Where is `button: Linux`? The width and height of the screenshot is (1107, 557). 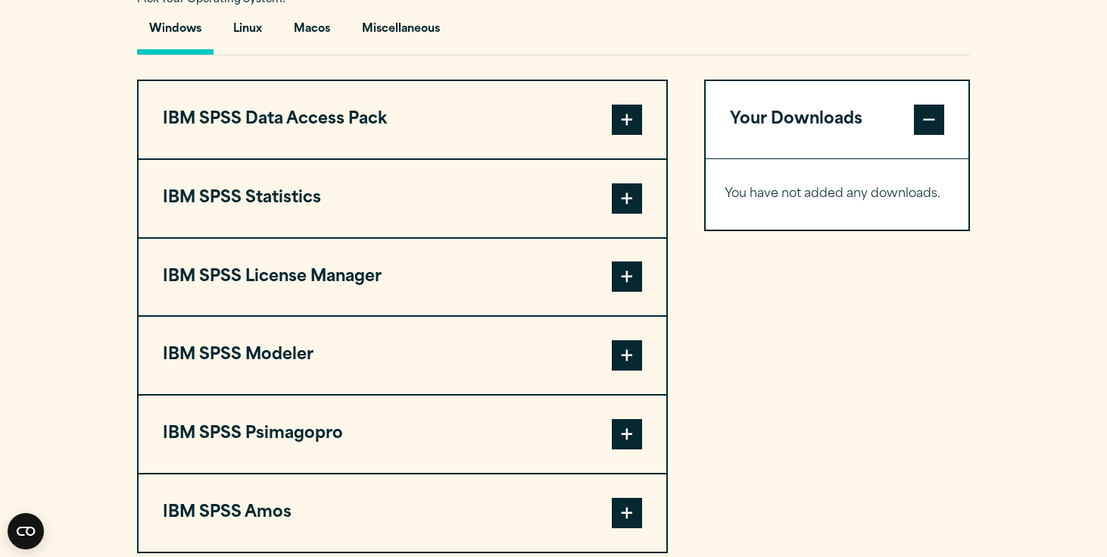
button: Linux is located at coordinates (248, 33).